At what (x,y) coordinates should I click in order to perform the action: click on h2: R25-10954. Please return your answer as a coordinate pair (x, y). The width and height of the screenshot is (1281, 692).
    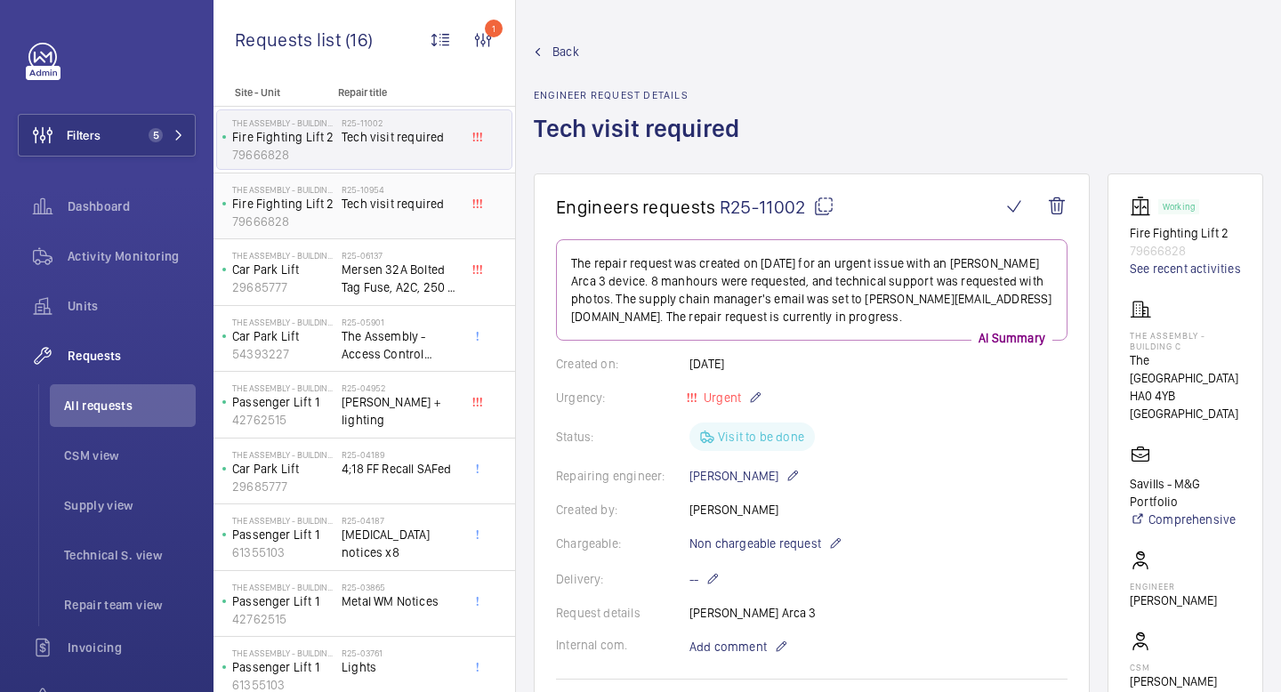
    Looking at the image, I should click on (400, 189).